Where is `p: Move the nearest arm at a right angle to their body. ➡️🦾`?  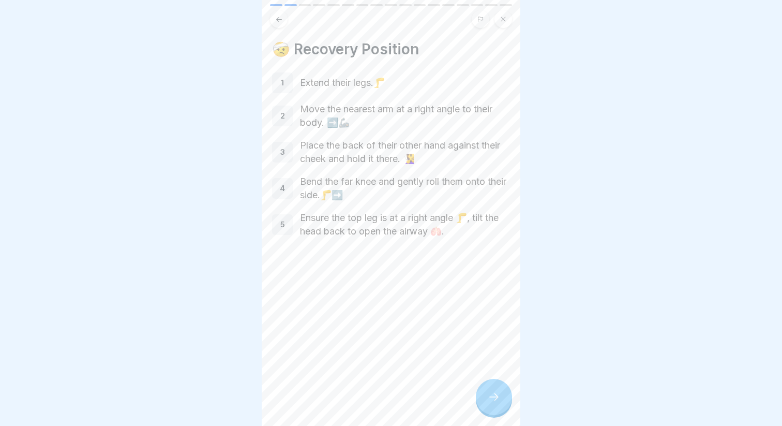 p: Move the nearest arm at a right angle to their body. ➡️🦾 is located at coordinates (405, 116).